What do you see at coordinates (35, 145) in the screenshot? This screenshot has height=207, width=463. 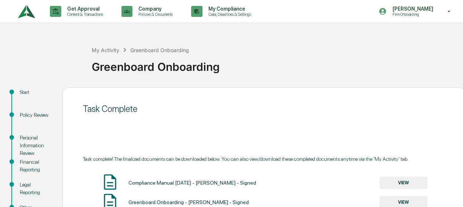 I see `div: Personal Information Review` at bounding box center [35, 145].